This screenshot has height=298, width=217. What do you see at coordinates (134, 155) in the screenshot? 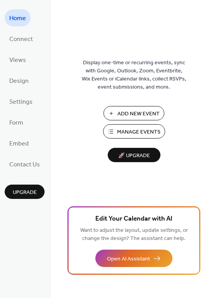
I see `button: 🚀 Upgrade` at bounding box center [134, 155].